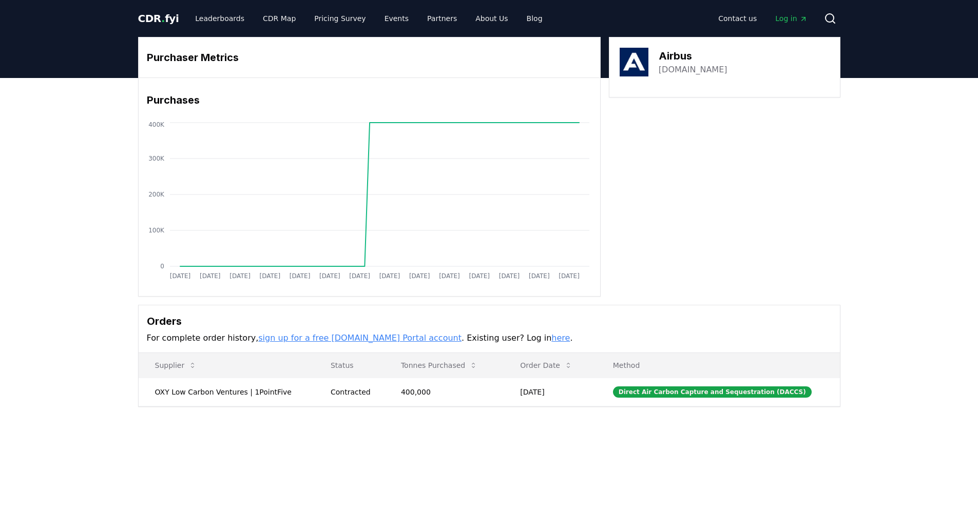 This screenshot has width=978, height=529. Describe the element at coordinates (442, 18) in the screenshot. I see `a: Partners` at that location.